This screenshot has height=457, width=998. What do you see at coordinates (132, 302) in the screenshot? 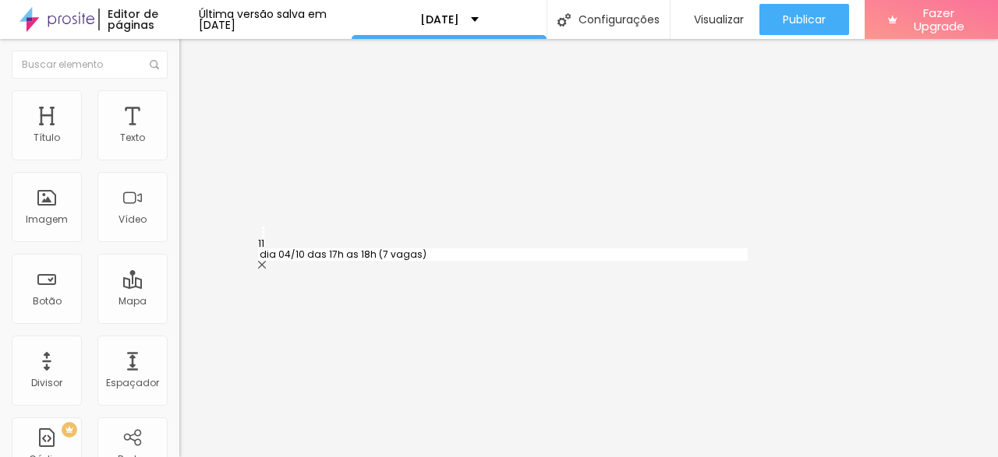
I see `div: Mapa` at bounding box center [132, 302].